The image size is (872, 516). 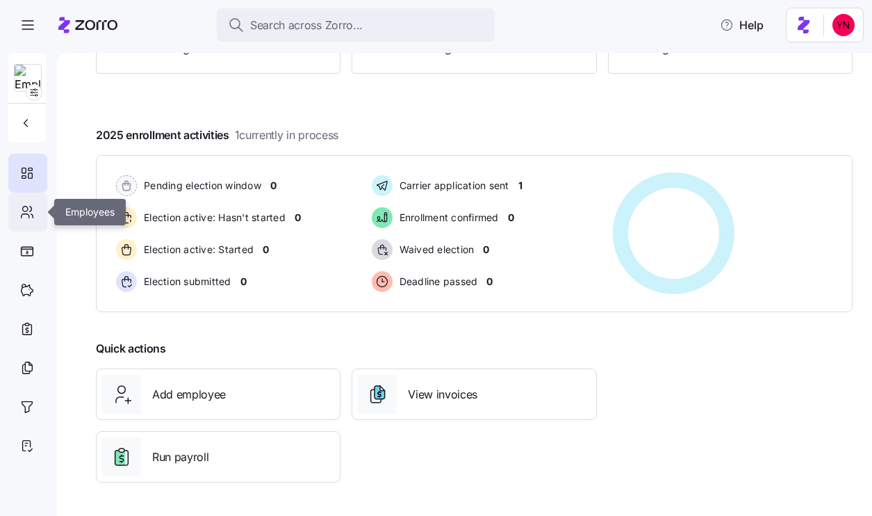 What do you see at coordinates (286, 135) in the screenshot?
I see `span: 1 currently in process` at bounding box center [286, 135].